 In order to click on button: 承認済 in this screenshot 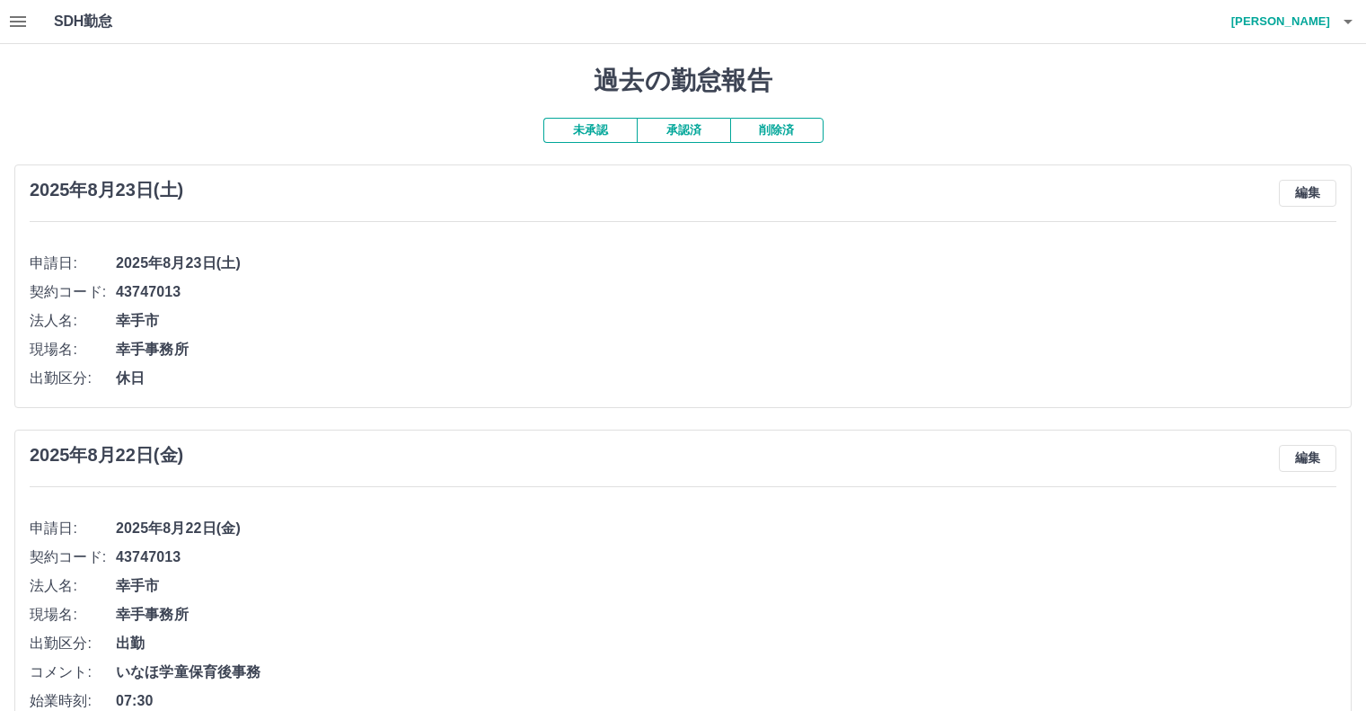, I will do `click(684, 130)`.